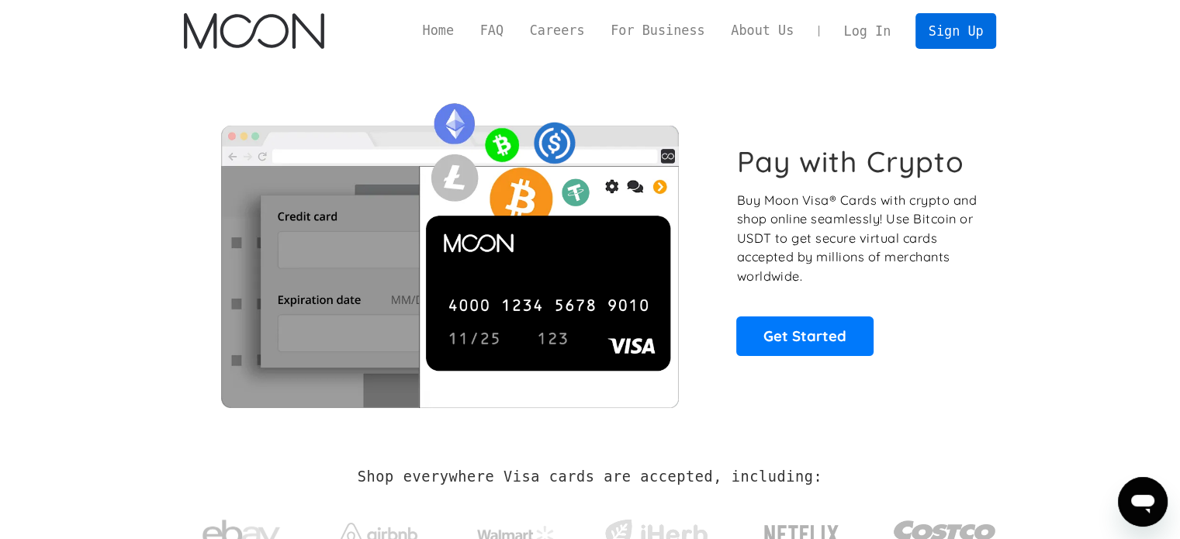  I want to click on h2: Shop everywhere Visa cards are accepted, including:, so click(590, 477).